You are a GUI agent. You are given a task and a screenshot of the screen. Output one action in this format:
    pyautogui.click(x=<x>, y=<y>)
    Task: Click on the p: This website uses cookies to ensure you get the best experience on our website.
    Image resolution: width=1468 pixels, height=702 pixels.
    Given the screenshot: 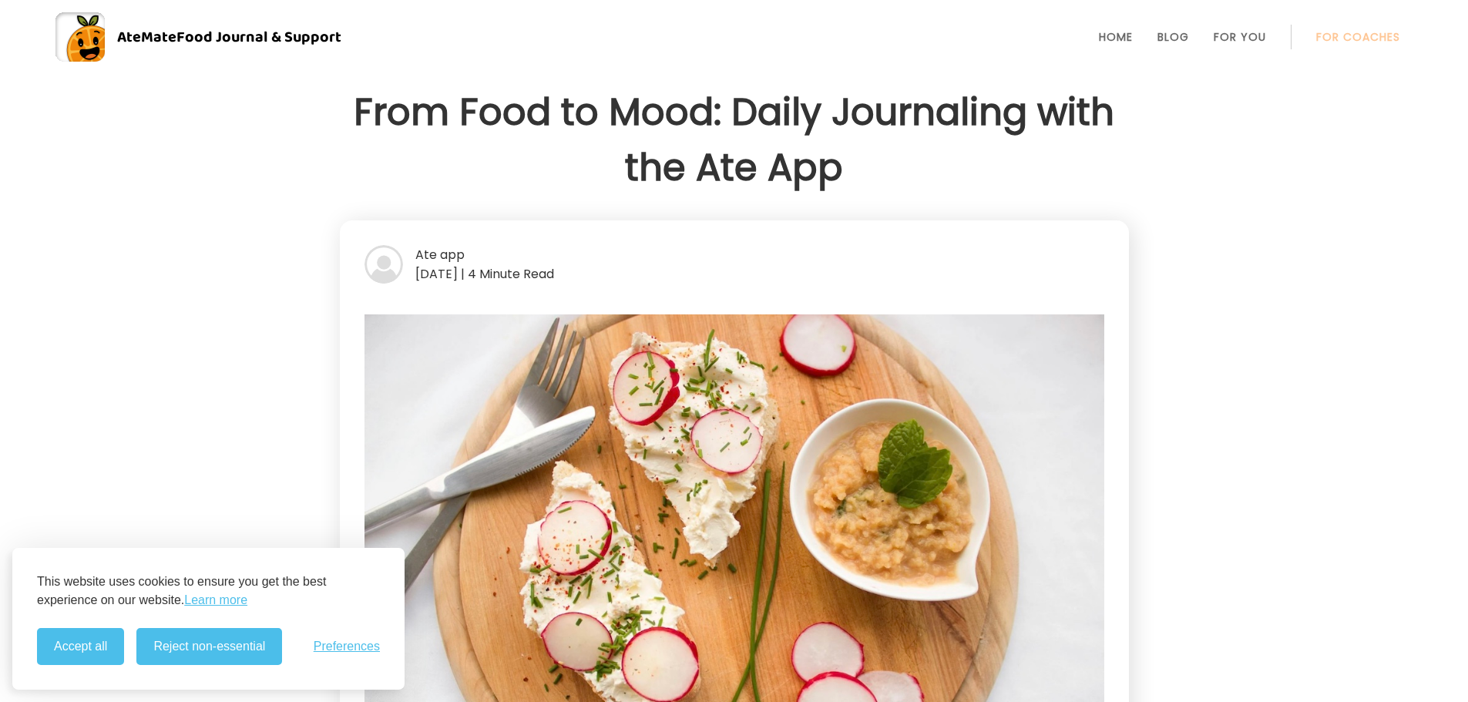 What is the action you would take?
    pyautogui.click(x=208, y=591)
    